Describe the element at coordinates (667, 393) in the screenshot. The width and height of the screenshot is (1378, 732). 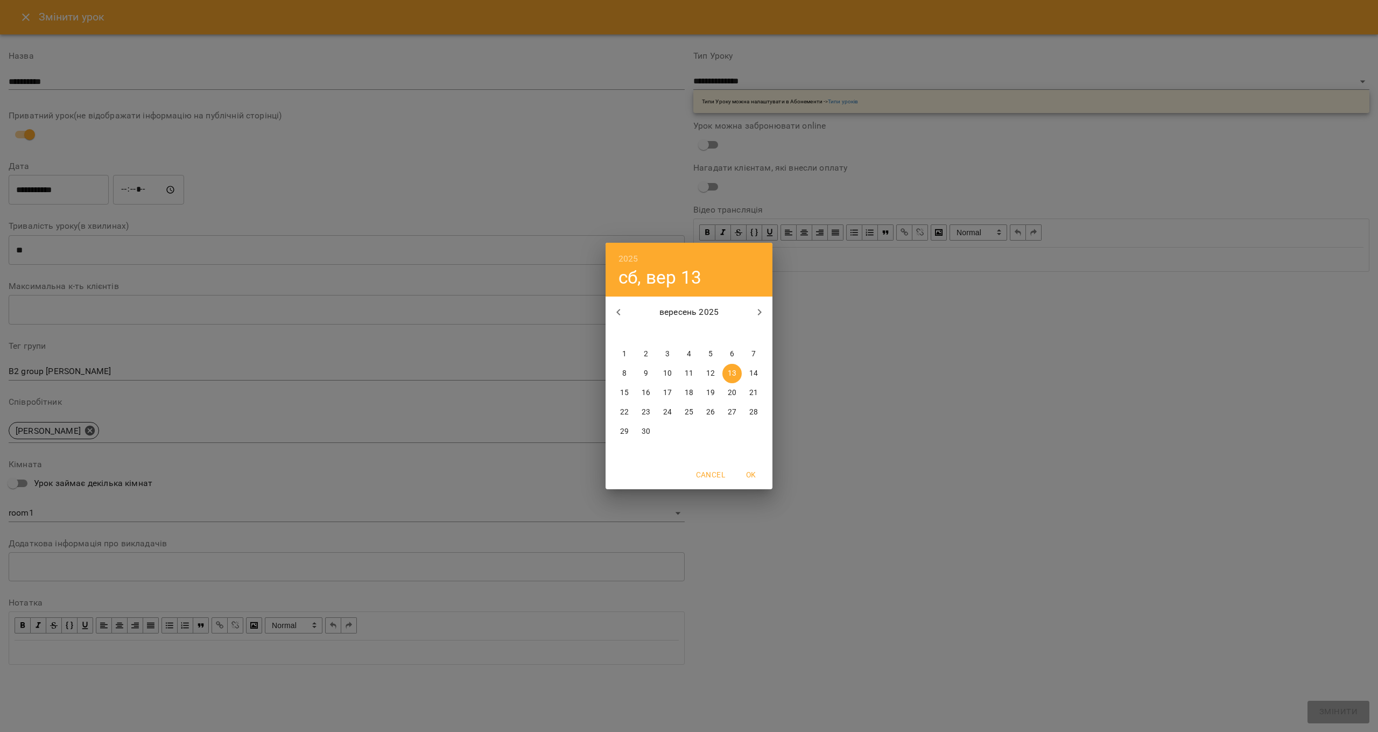
I see `p: 17` at that location.